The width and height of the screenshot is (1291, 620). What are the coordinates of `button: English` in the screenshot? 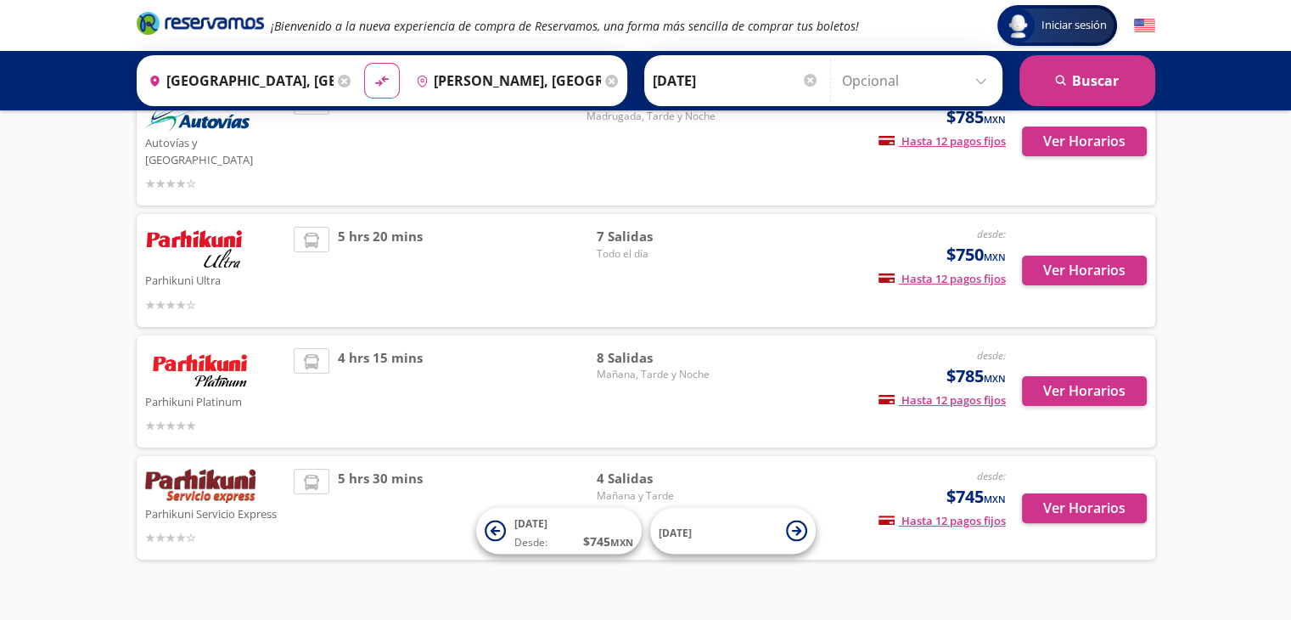 It's located at (1145, 25).